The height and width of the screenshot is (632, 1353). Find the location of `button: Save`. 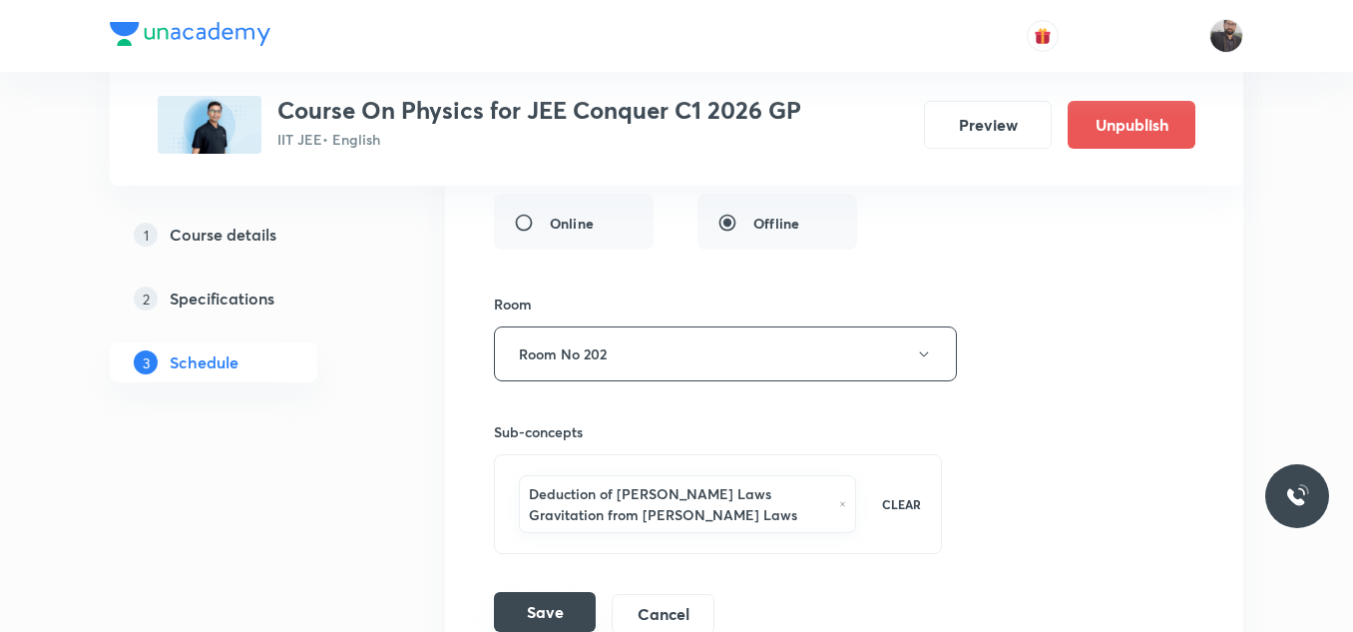

button: Save is located at coordinates (545, 612).